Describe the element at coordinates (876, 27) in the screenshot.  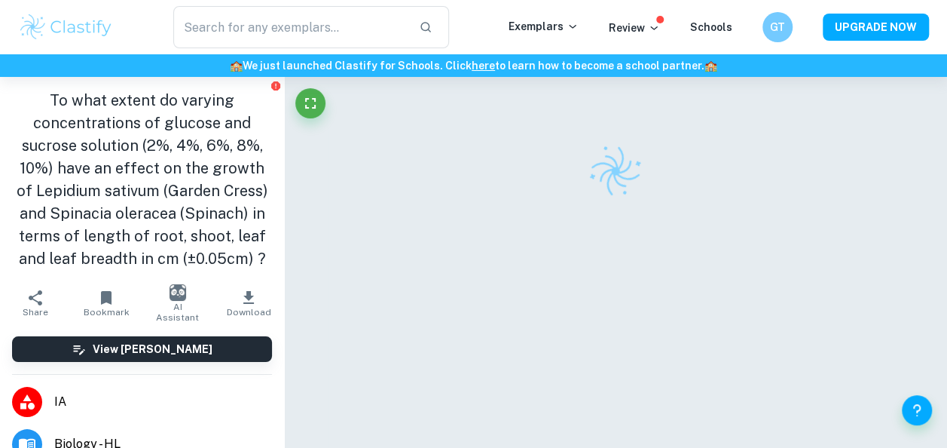
I see `button: UPGRADE NOW` at that location.